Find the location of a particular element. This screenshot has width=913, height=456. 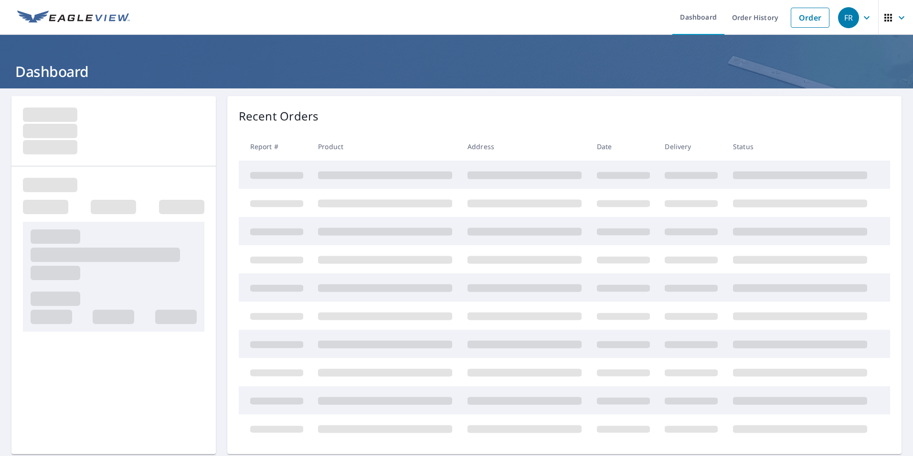

p: Recent Orders is located at coordinates (279, 116).